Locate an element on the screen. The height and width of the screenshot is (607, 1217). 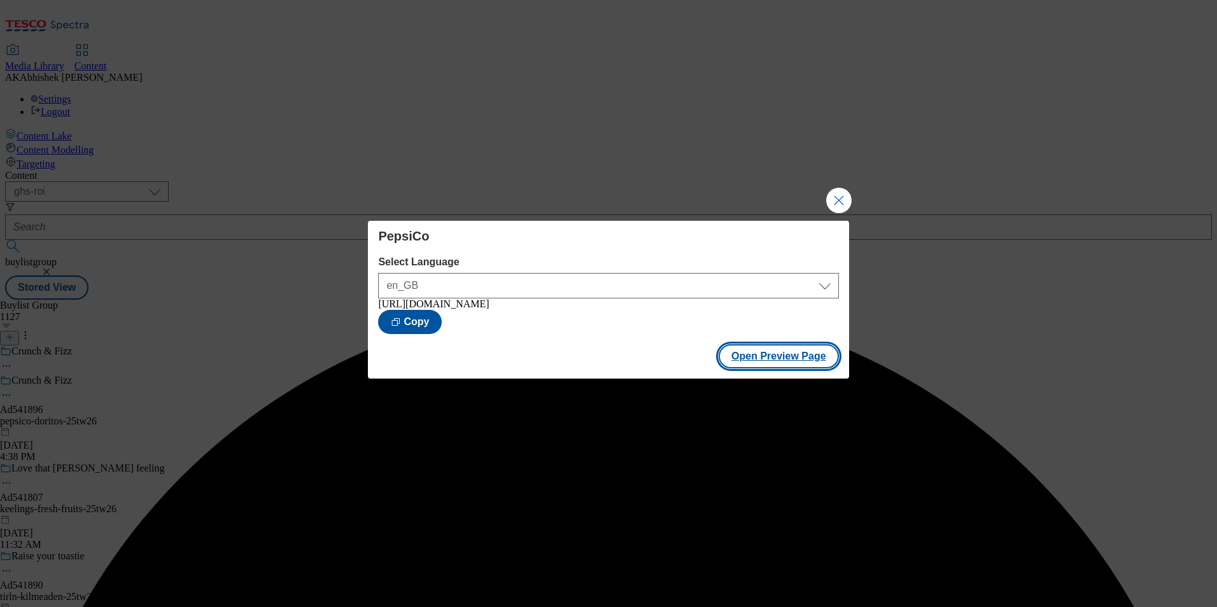
button: Copy is located at coordinates (410, 322).